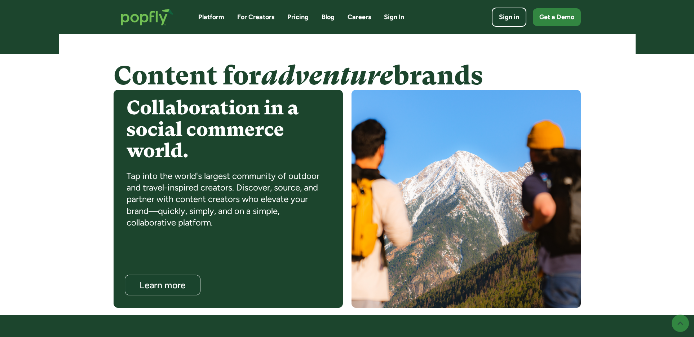 The width and height of the screenshot is (694, 337). I want to click on a: Pricing, so click(298, 17).